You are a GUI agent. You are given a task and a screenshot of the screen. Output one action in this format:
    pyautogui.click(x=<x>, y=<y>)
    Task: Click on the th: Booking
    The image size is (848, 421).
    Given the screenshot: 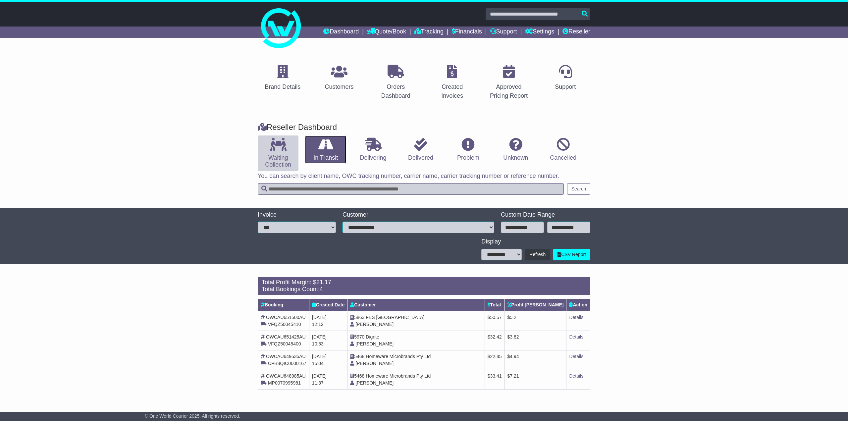 What is the action you would take?
    pyautogui.click(x=283, y=305)
    